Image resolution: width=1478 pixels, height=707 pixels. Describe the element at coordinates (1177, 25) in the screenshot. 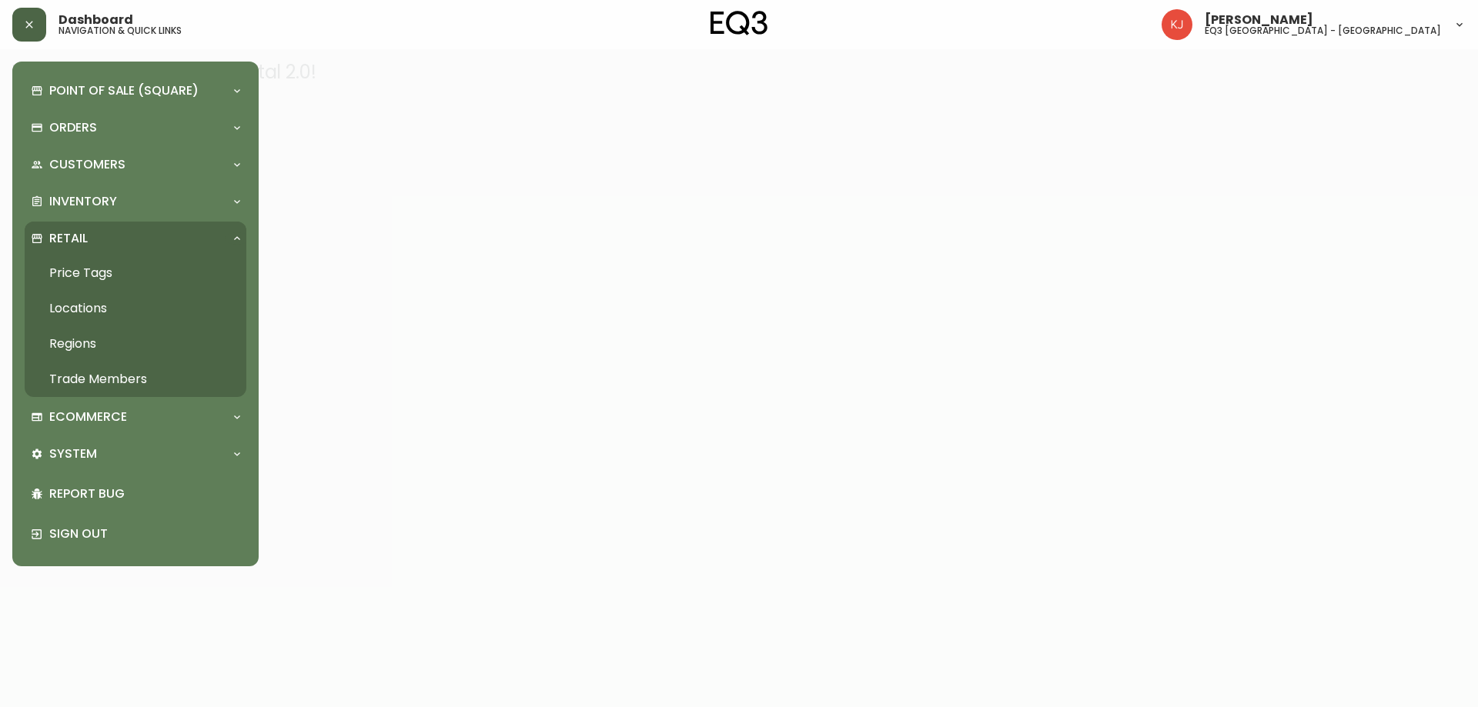

I see `img: 24a625d34e264d2520941288c4a55f8e` at that location.